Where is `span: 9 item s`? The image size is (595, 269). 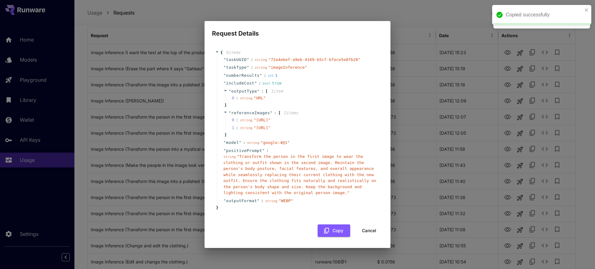
span: 9 item s is located at coordinates (233, 52).